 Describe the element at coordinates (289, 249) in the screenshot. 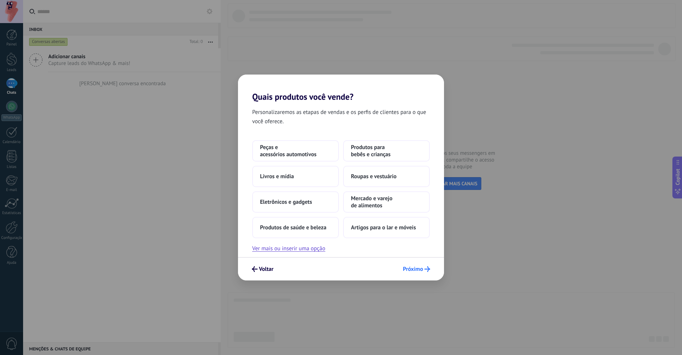

I see `button: Ver mais ou inserir uma opção` at that location.